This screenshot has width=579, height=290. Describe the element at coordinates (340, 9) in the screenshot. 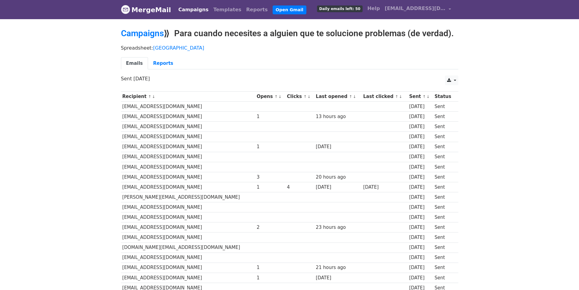

I see `span: Daily emails left: 50` at that location.